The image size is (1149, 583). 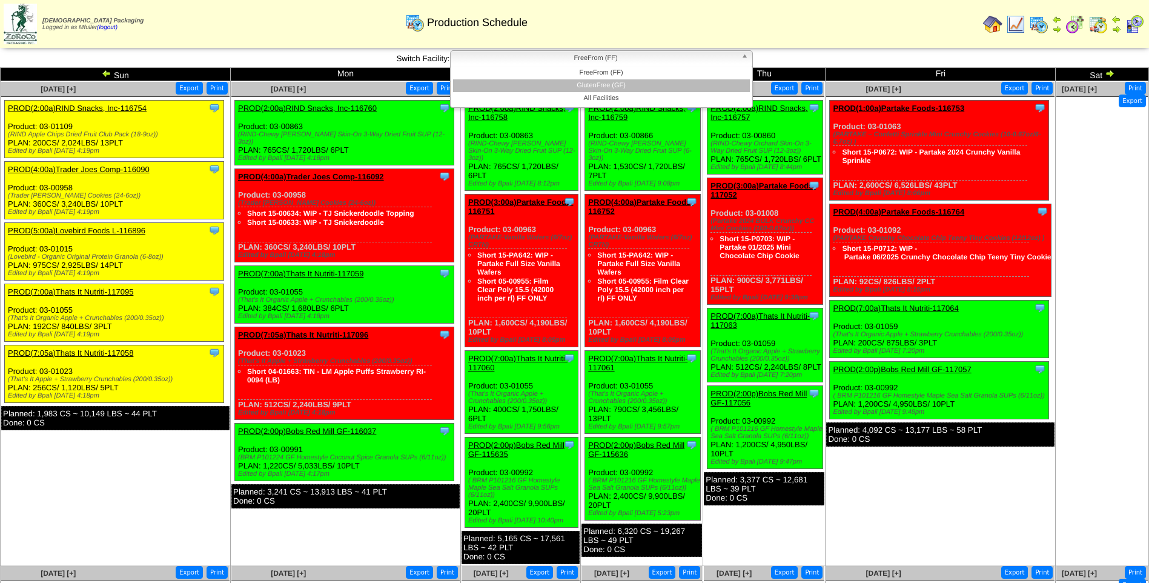 What do you see at coordinates (636, 450) in the screenshot?
I see `a: PROD(2:00p)Bobs Red Mill GF-115636` at bounding box center [636, 450].